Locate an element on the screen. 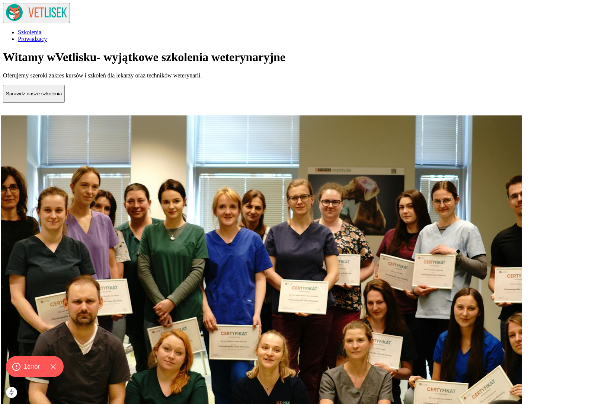 This screenshot has height=404, width=592. span: lisku is located at coordinates (84, 57).